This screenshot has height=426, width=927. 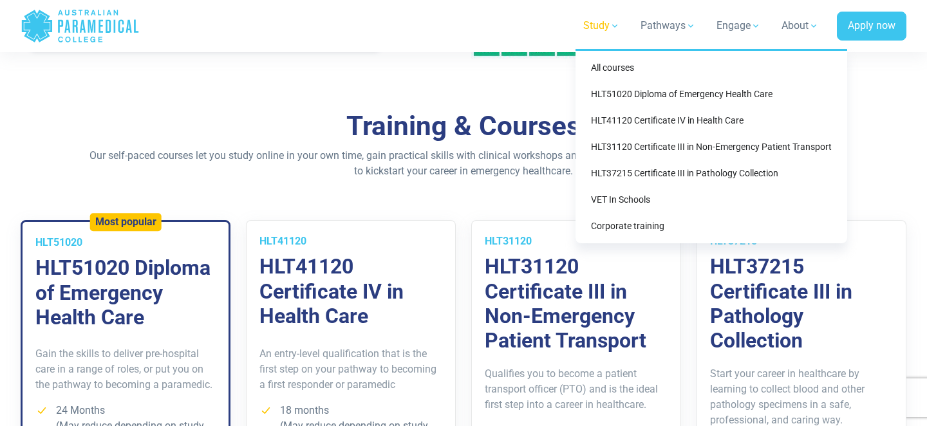 I want to click on a: Apply now, so click(x=871, y=26).